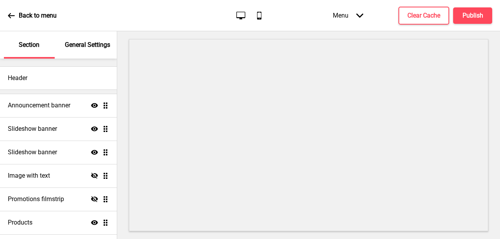  I want to click on div: Menu, so click(348, 15).